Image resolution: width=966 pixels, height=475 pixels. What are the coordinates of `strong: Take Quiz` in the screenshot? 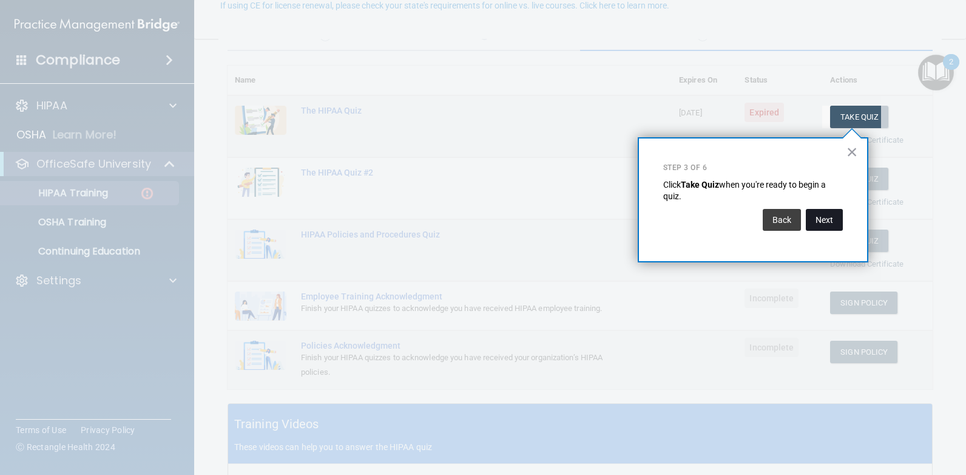 It's located at (700, 184).